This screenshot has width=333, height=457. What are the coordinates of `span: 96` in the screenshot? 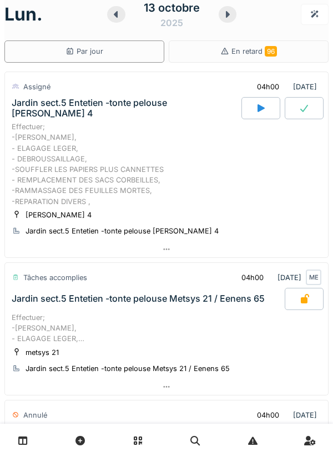 It's located at (271, 51).